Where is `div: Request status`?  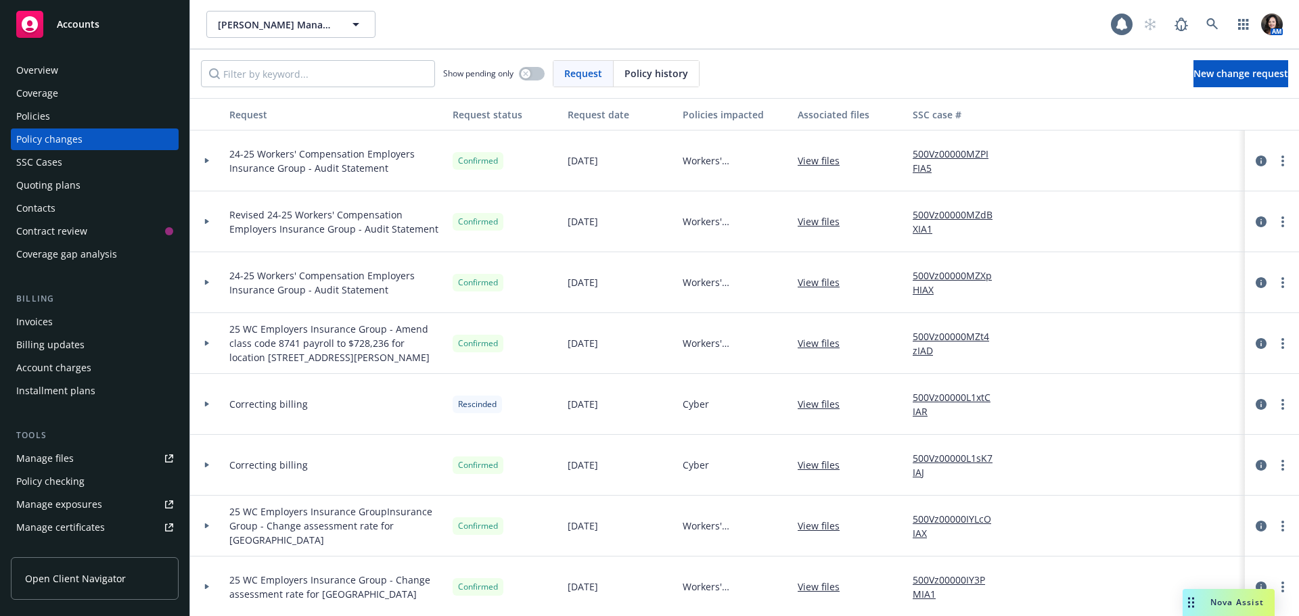
div: Request status is located at coordinates (505, 114).